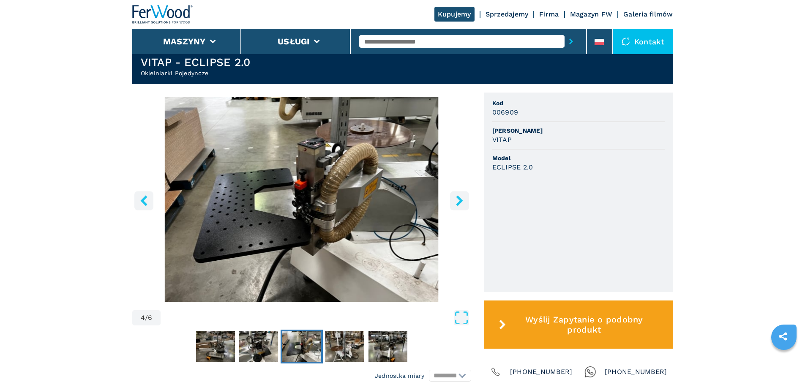 The image size is (805, 385). What do you see at coordinates (302, 346) in the screenshot?
I see `nav: Thumbnail Navigation` at bounding box center [302, 346].